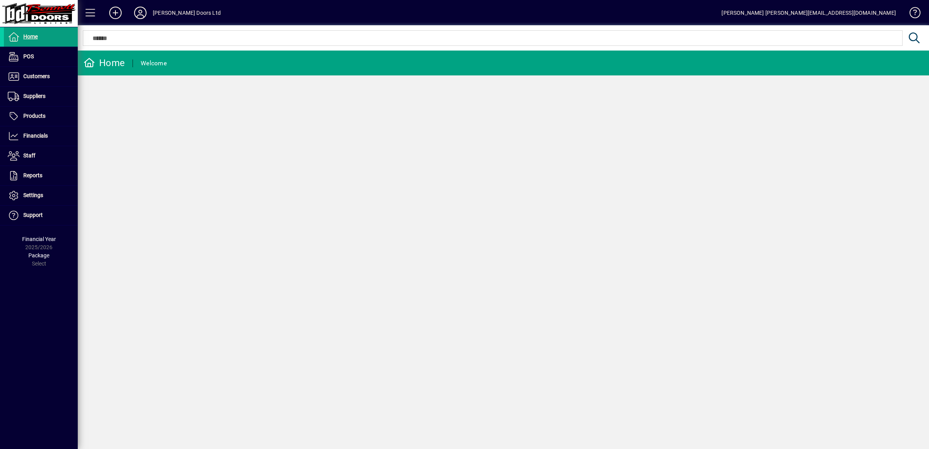  Describe the element at coordinates (41, 77) in the screenshot. I see `a: Customers` at that location.